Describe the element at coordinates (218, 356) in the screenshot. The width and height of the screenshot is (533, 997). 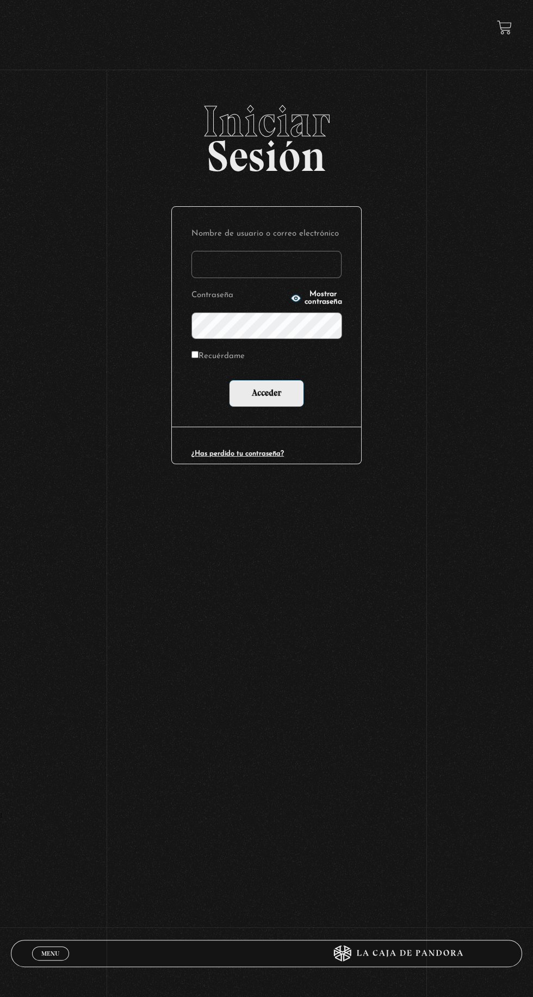
I see `label: Recuérdame` at that location.